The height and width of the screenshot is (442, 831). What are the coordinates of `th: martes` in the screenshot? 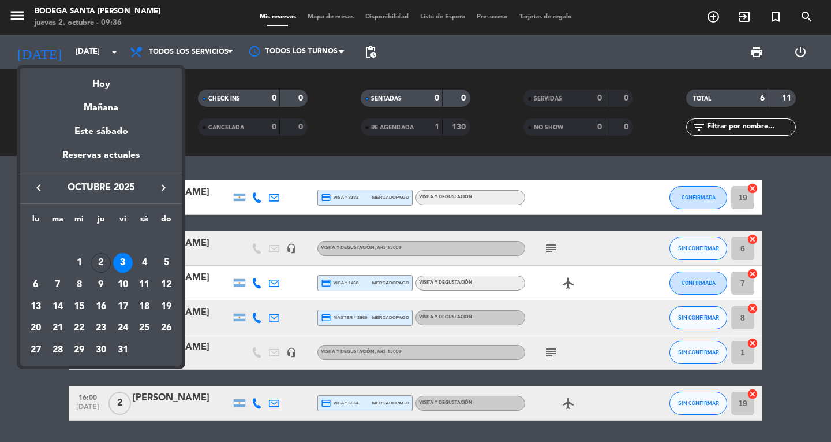 It's located at (58, 221).